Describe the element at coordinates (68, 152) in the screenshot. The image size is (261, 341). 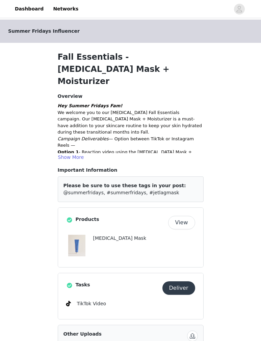
I see `strong: Option 1` at that location.